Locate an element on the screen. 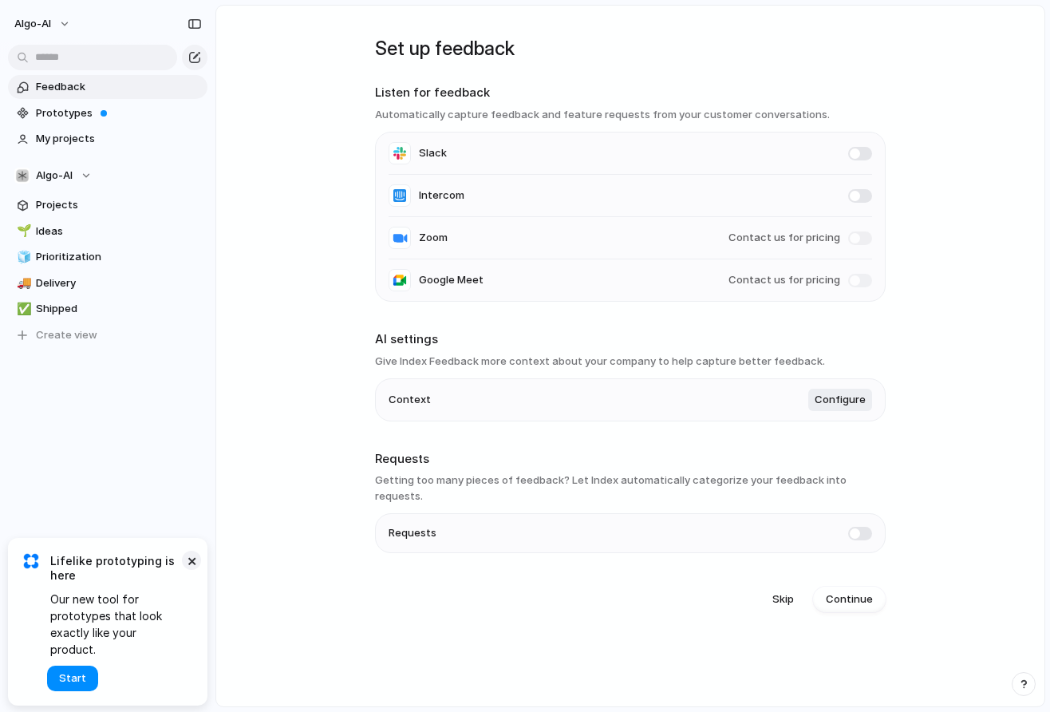 This screenshot has width=1050, height=712. span: Configure is located at coordinates (840, 400).